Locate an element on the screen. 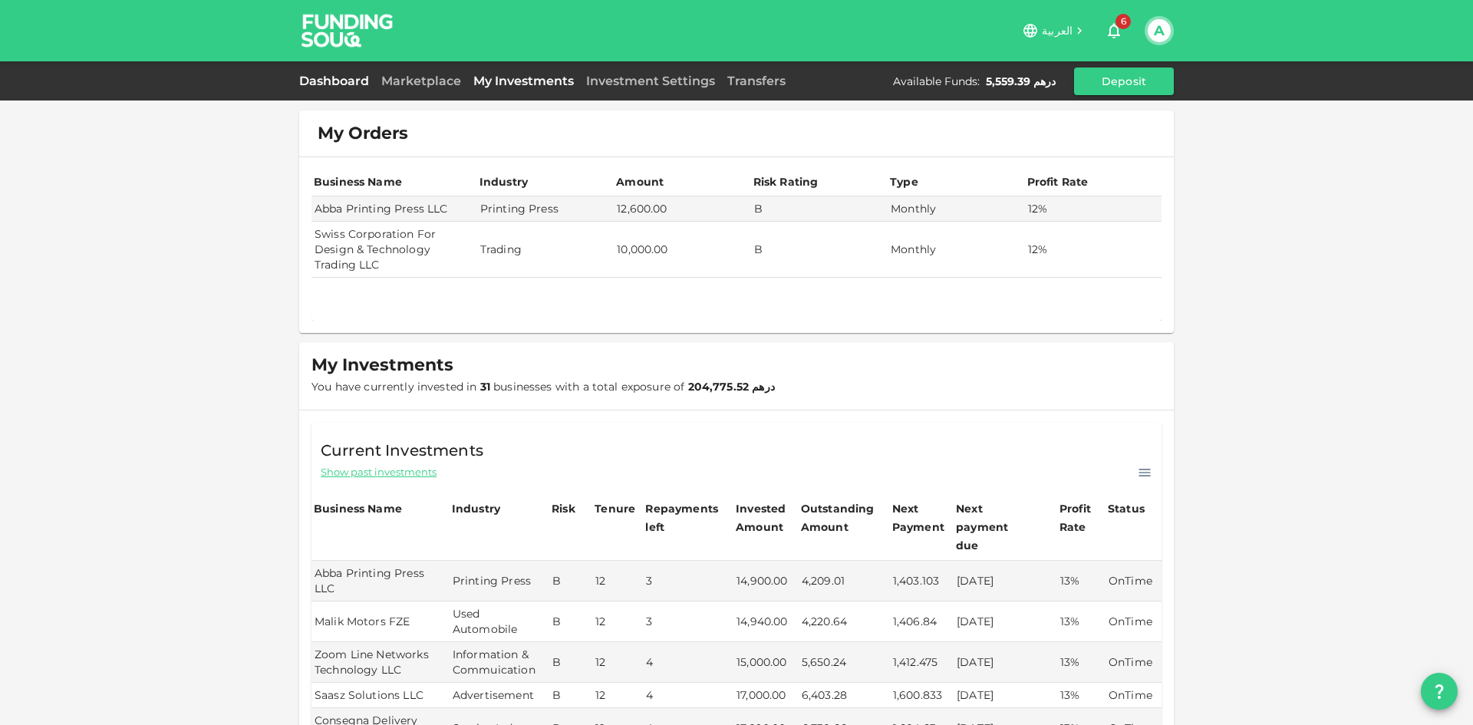  td: Zoom Line Networks Technology LLC is located at coordinates (380, 662).